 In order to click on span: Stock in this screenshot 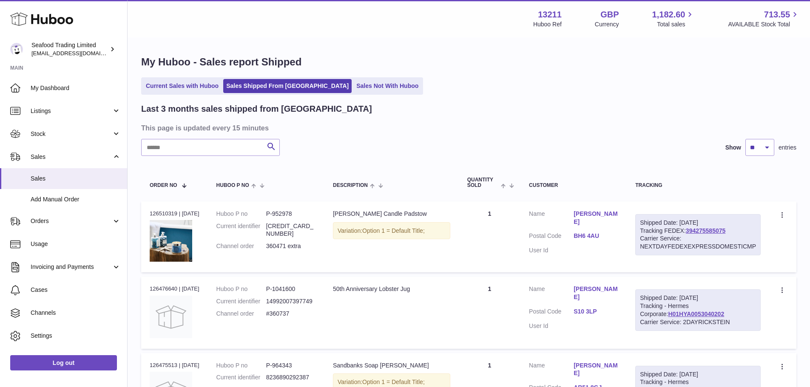, I will do `click(71, 134)`.